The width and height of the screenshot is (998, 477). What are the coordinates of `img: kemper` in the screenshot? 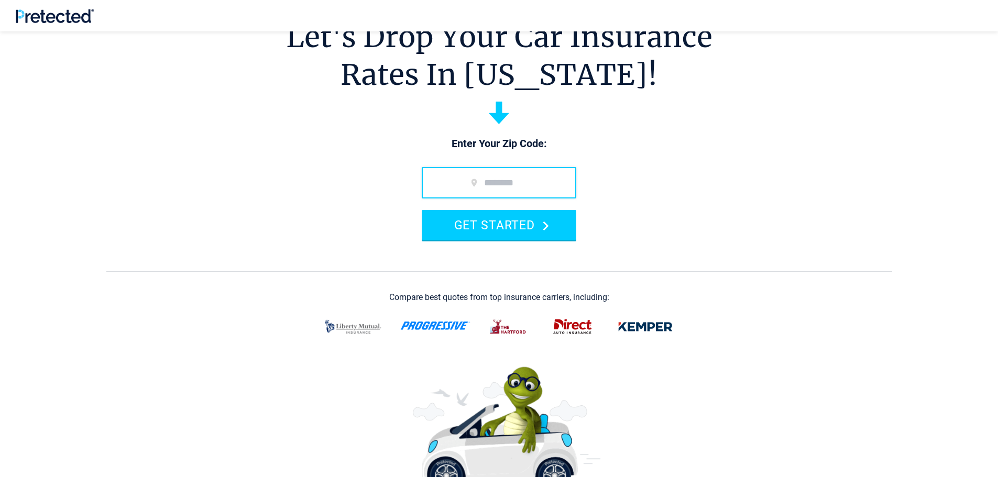 It's located at (646, 327).